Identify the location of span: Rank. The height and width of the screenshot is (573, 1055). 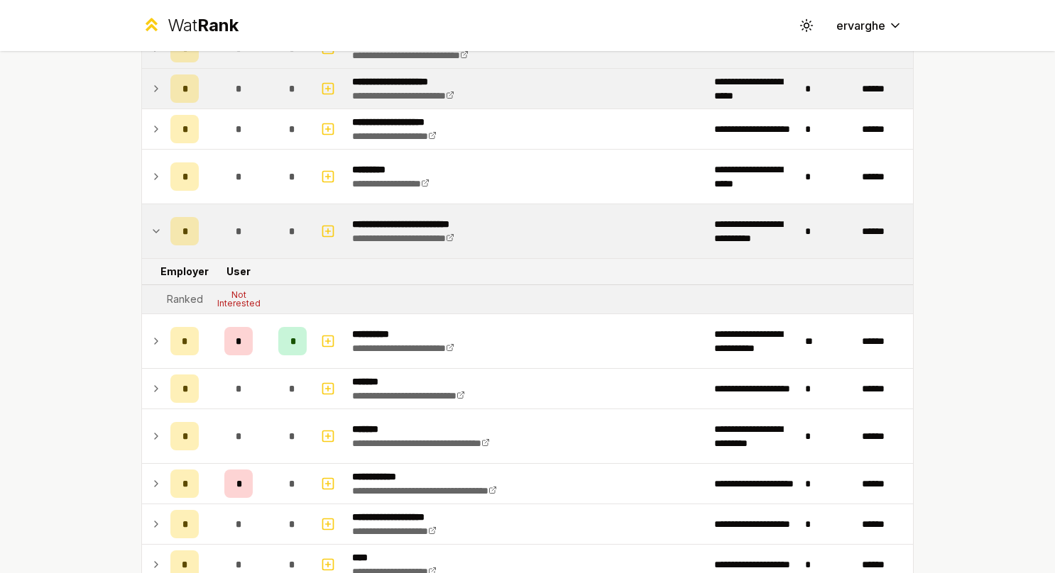
(218, 25).